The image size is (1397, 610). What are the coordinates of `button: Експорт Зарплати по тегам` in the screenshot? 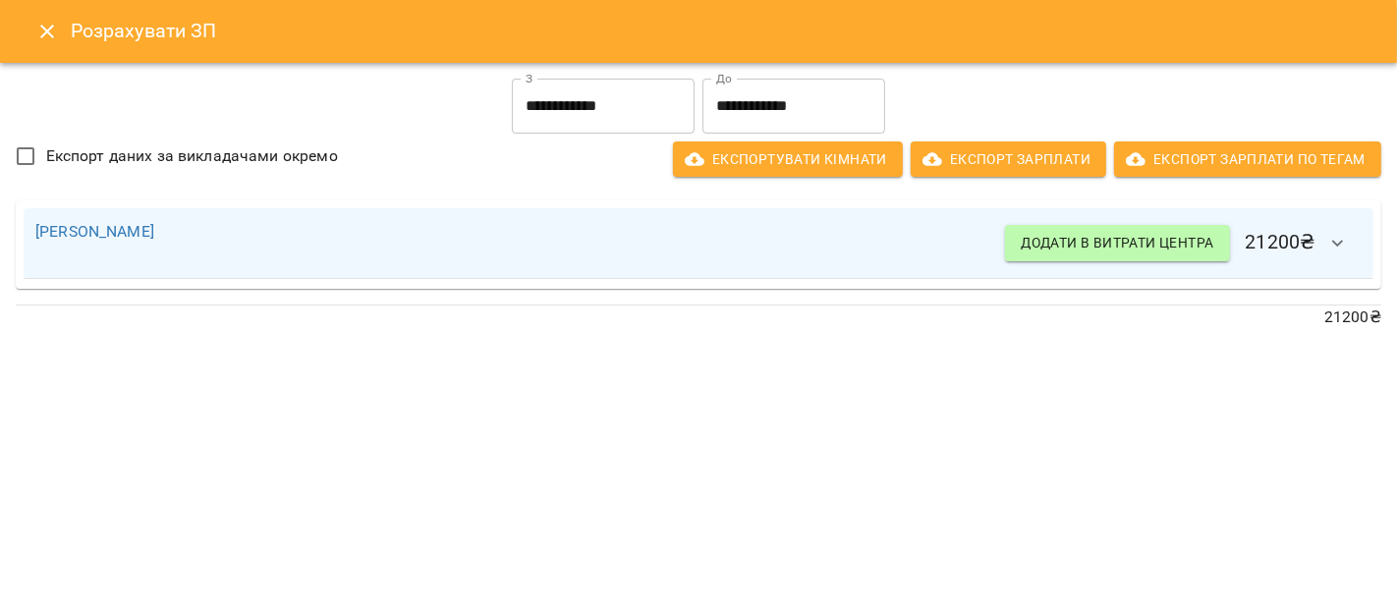 It's located at (1247, 159).